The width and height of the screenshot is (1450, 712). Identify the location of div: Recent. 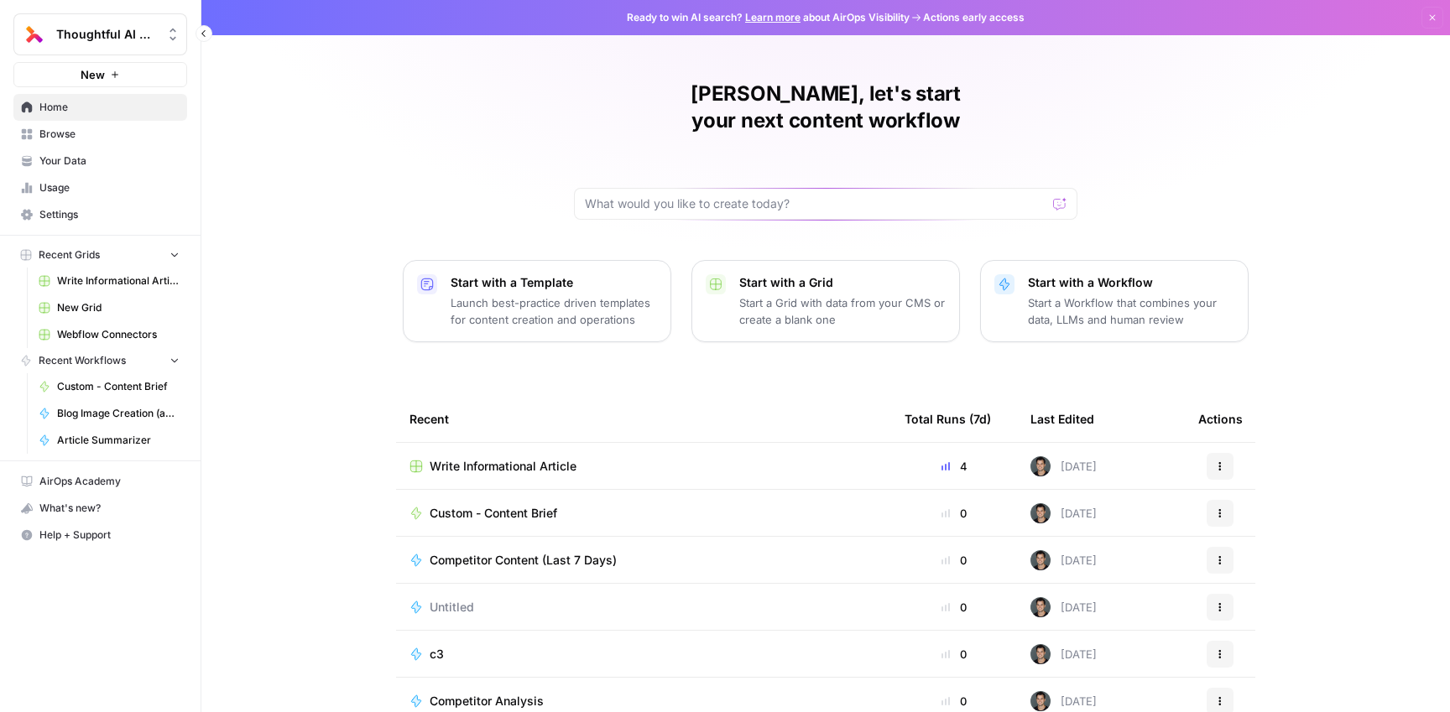
(643, 419).